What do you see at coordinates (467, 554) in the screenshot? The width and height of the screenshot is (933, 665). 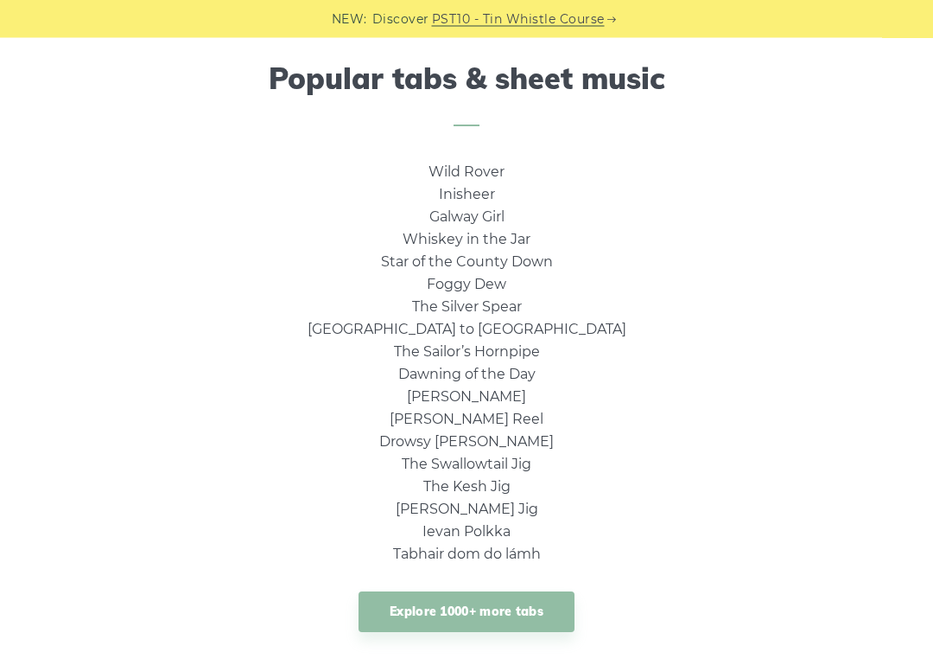 I see `a: Tabhair dom do lámh` at bounding box center [467, 554].